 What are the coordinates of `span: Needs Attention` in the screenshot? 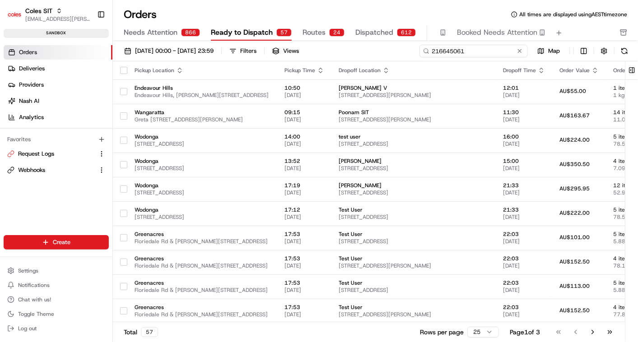 It's located at (150, 33).